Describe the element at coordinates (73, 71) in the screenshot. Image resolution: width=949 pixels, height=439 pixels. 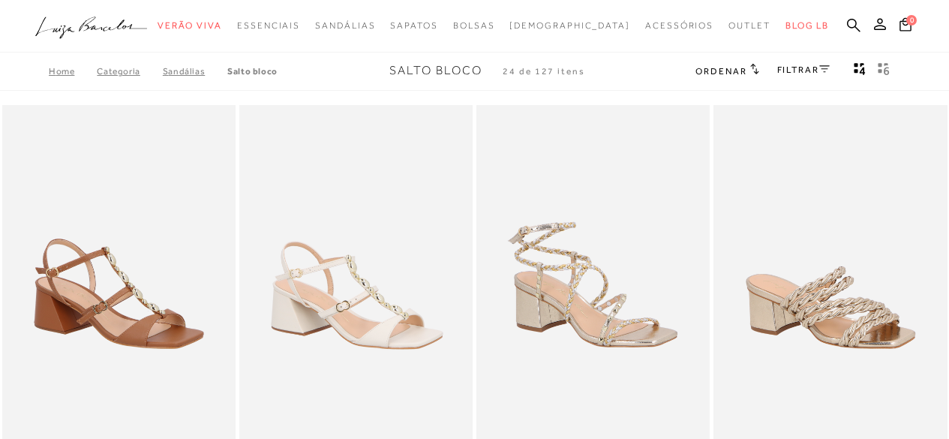
I see `a: Home` at that location.